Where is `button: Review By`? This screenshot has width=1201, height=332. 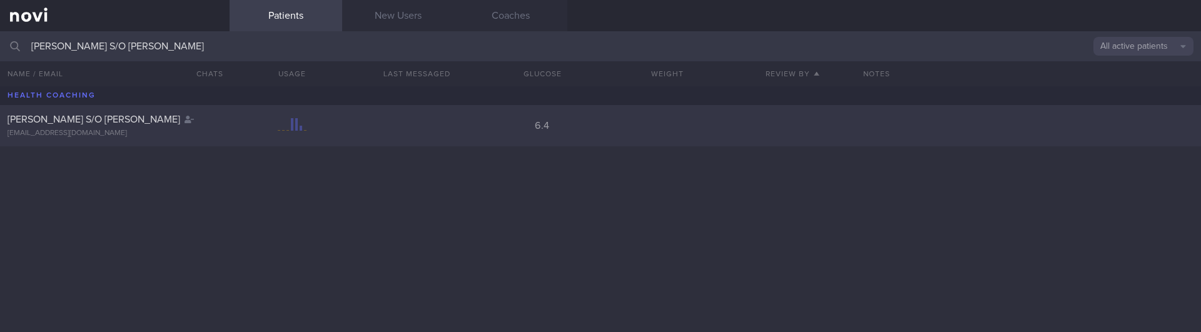 button: Review By is located at coordinates (793, 74).